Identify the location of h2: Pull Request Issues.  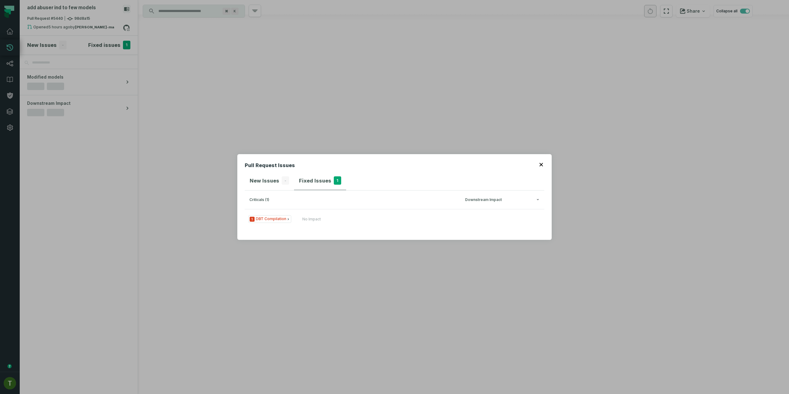
(270, 166).